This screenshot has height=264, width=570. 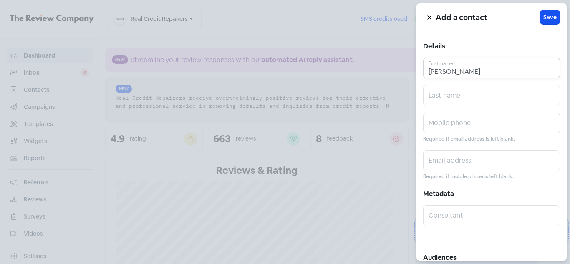 I want to click on h5: Metadata, so click(x=492, y=194).